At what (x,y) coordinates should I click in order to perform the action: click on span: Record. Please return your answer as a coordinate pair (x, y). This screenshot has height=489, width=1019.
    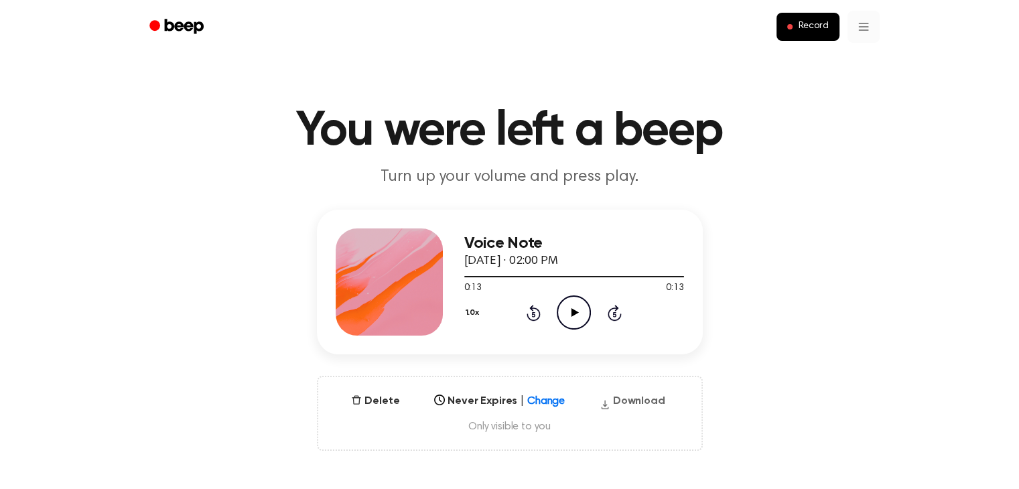
    Looking at the image, I should click on (812, 27).